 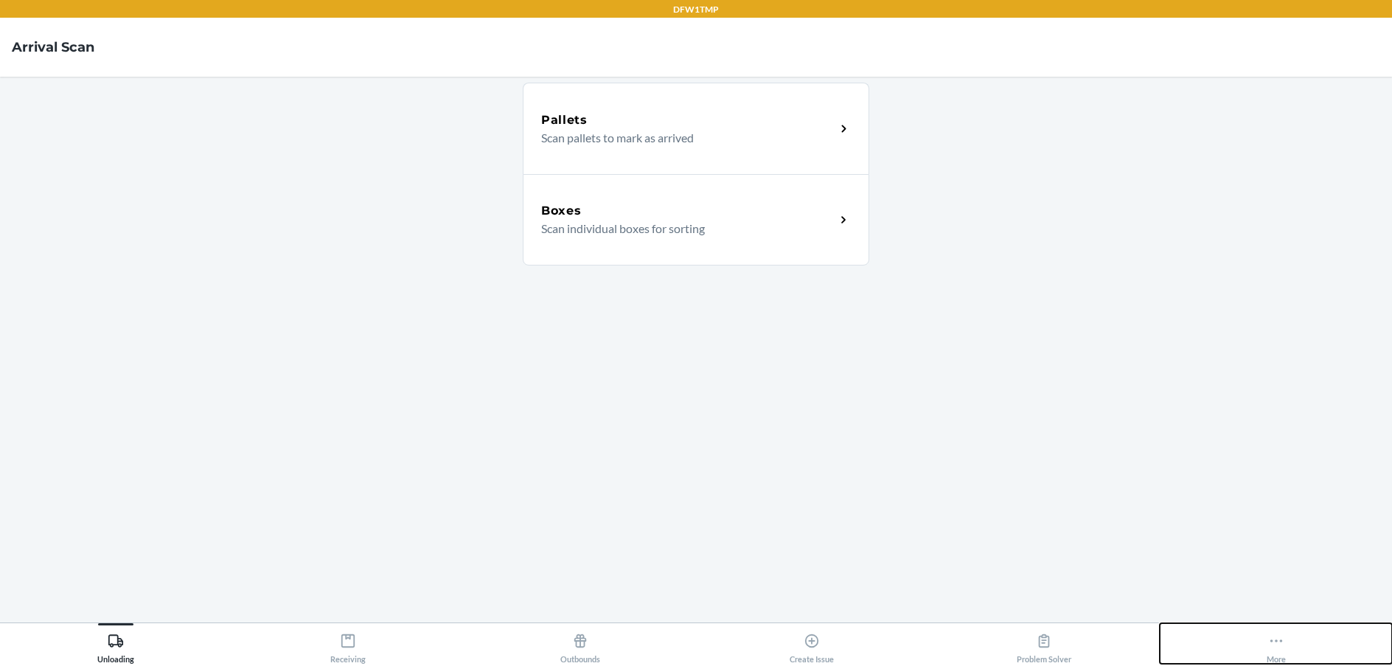 I want to click on h5: Boxes, so click(x=561, y=211).